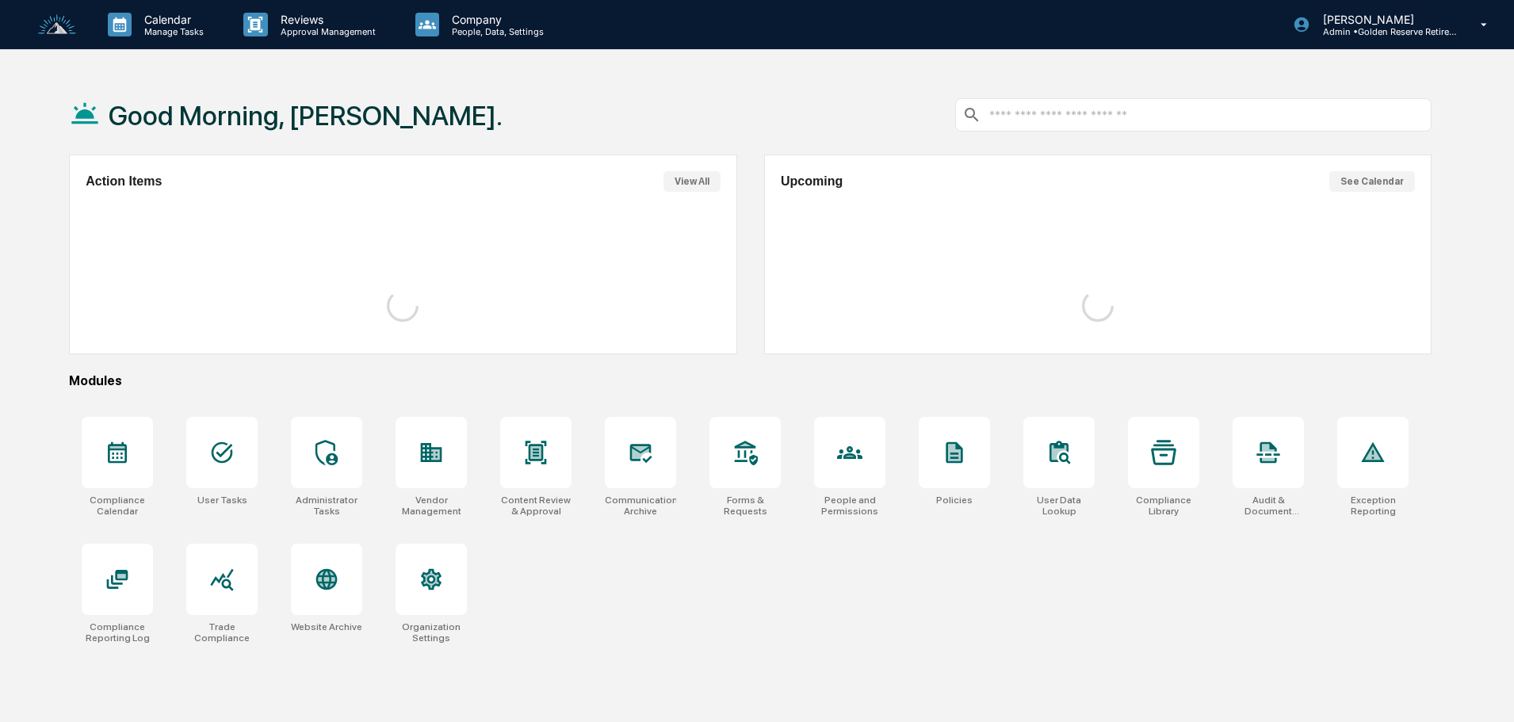 The width and height of the screenshot is (1514, 722). Describe the element at coordinates (1164, 506) in the screenshot. I see `div: Compliance Library` at that location.